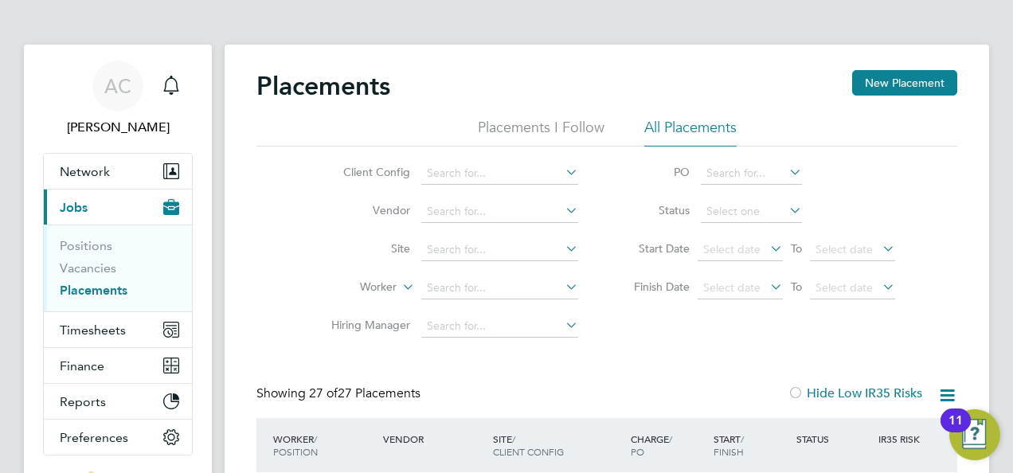 Image resolution: width=1013 pixels, height=473 pixels. I want to click on span: Amy Courtney, so click(118, 127).